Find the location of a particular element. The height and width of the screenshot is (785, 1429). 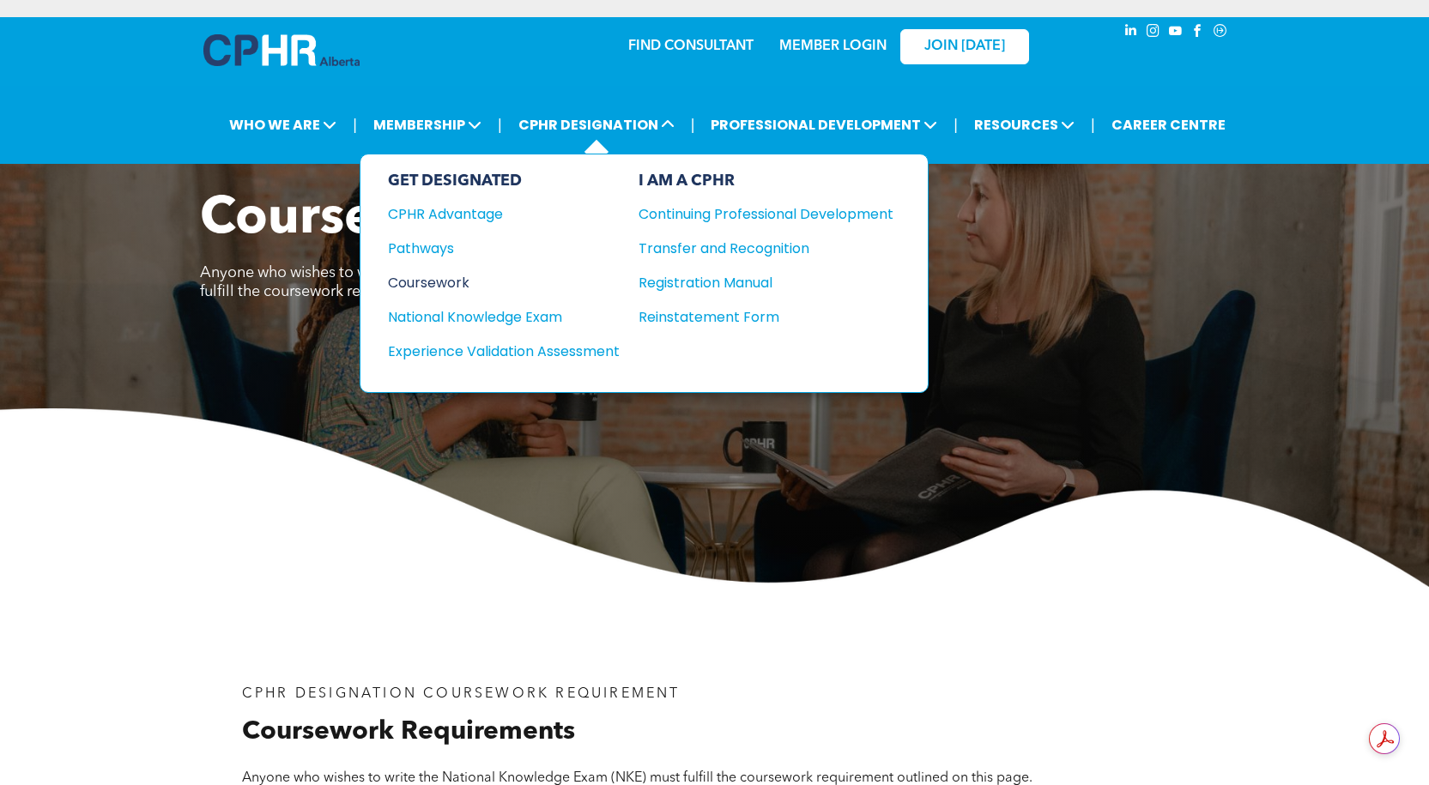

div: GET DESIGNATED is located at coordinates (504, 181).